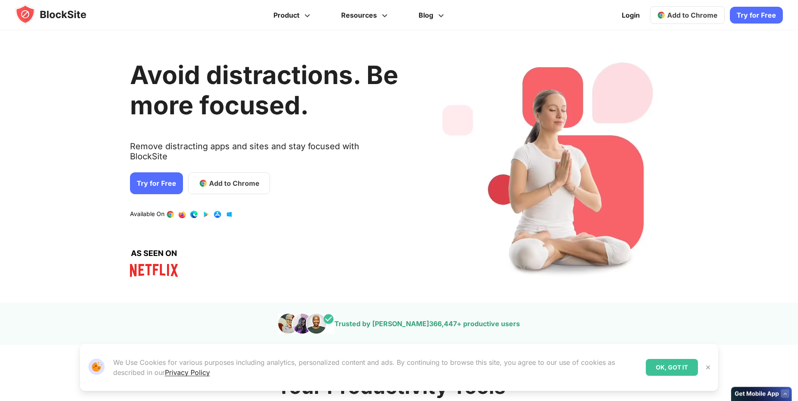  Describe the element at coordinates (147, 214) in the screenshot. I see `text: Available On` at that location.